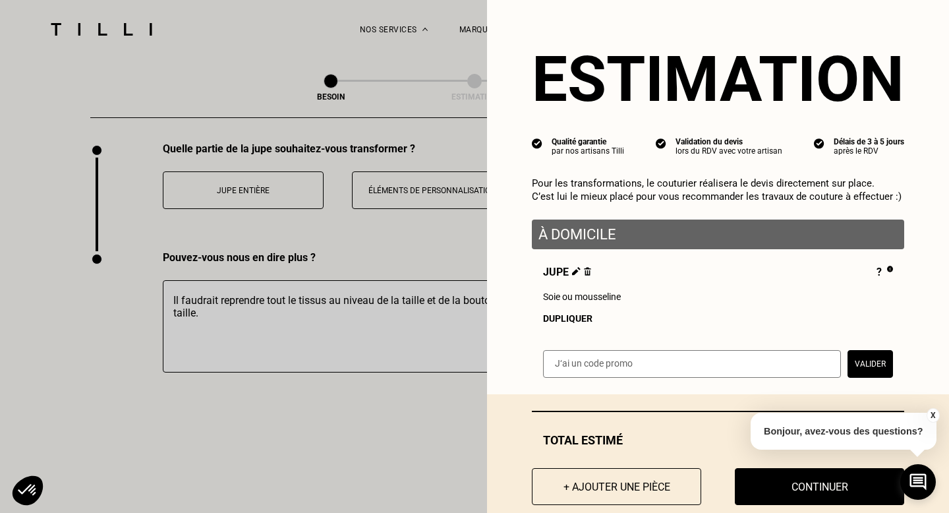 The image size is (949, 513). I want to click on div: Qualité garantie, so click(588, 142).